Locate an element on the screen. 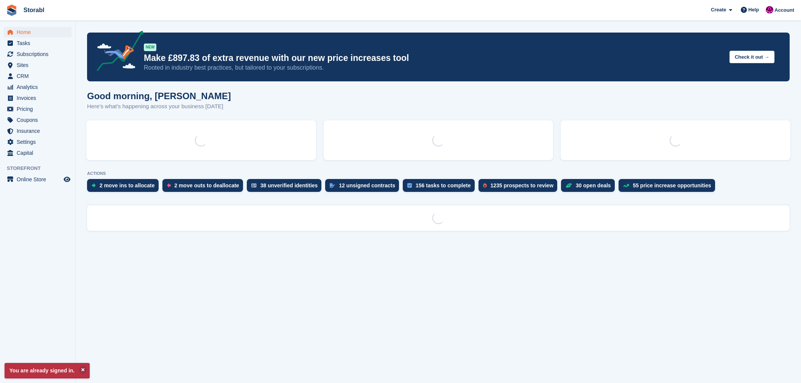  span: Pricing is located at coordinates (39, 109).